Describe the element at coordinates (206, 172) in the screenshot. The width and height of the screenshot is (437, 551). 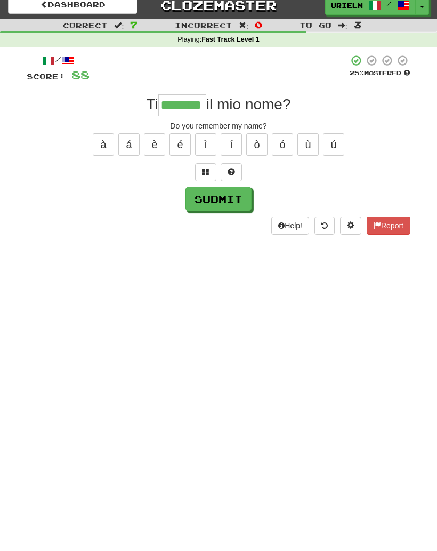
I see `button: Switch sentence to multiple choice alt+p` at that location.